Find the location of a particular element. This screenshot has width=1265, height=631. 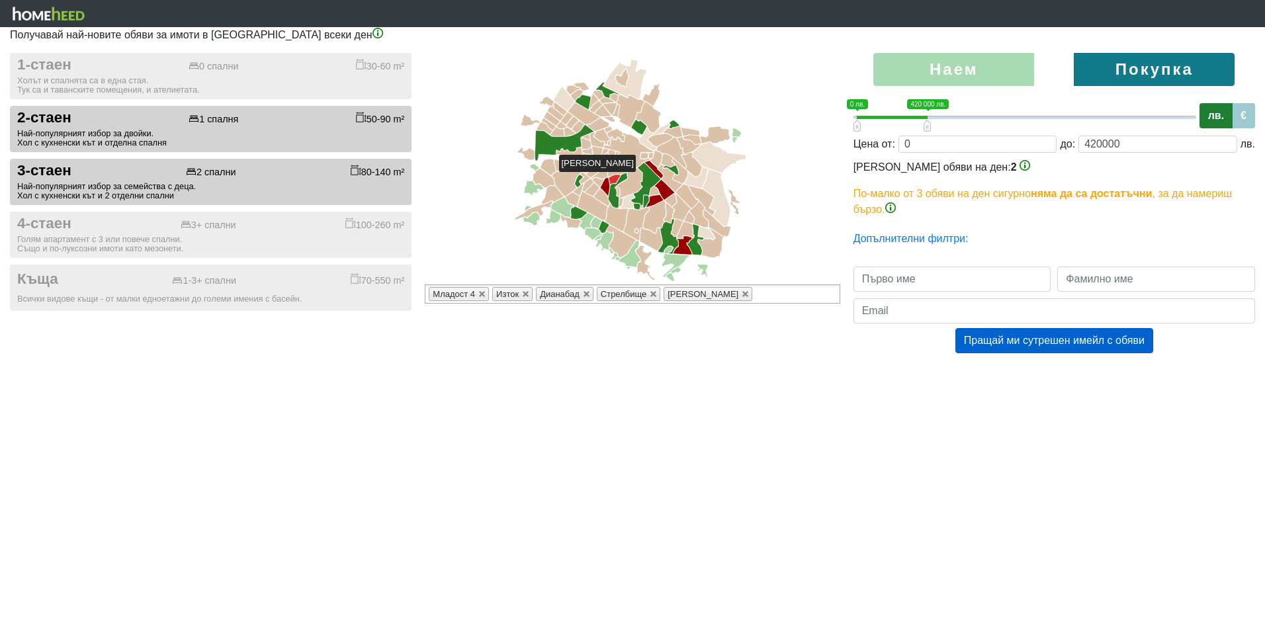

span: 4-стаен is located at coordinates (44, 224).